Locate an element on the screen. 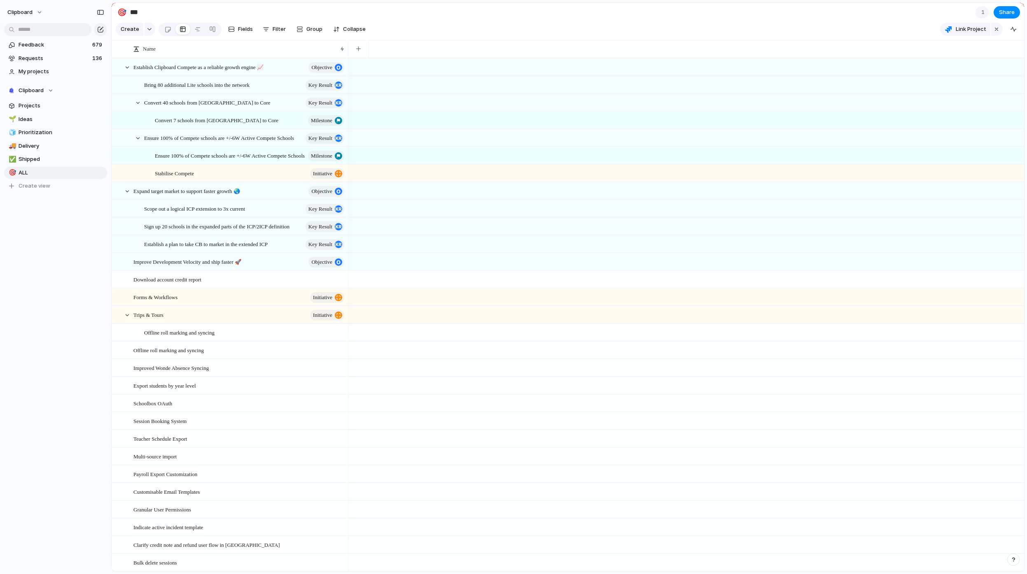 The image size is (1027, 574). span: Improve Development Velocity and ship faster 🚀 is located at coordinates (187, 261).